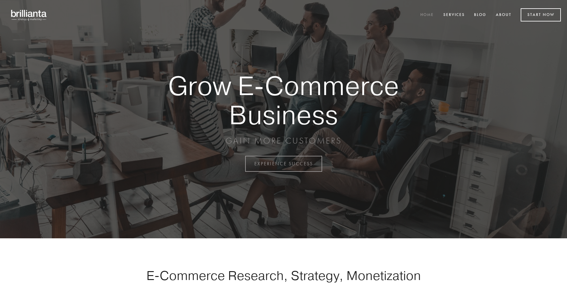  I want to click on a: Home, so click(427, 15).